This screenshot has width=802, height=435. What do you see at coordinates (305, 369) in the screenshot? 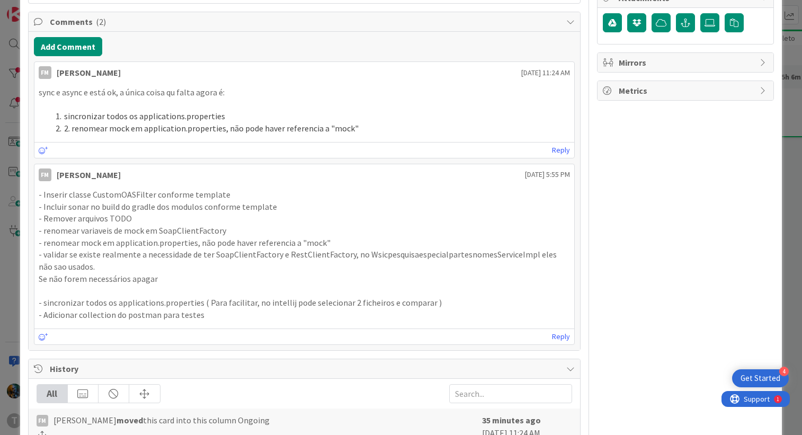
I see `span: History` at bounding box center [305, 369].